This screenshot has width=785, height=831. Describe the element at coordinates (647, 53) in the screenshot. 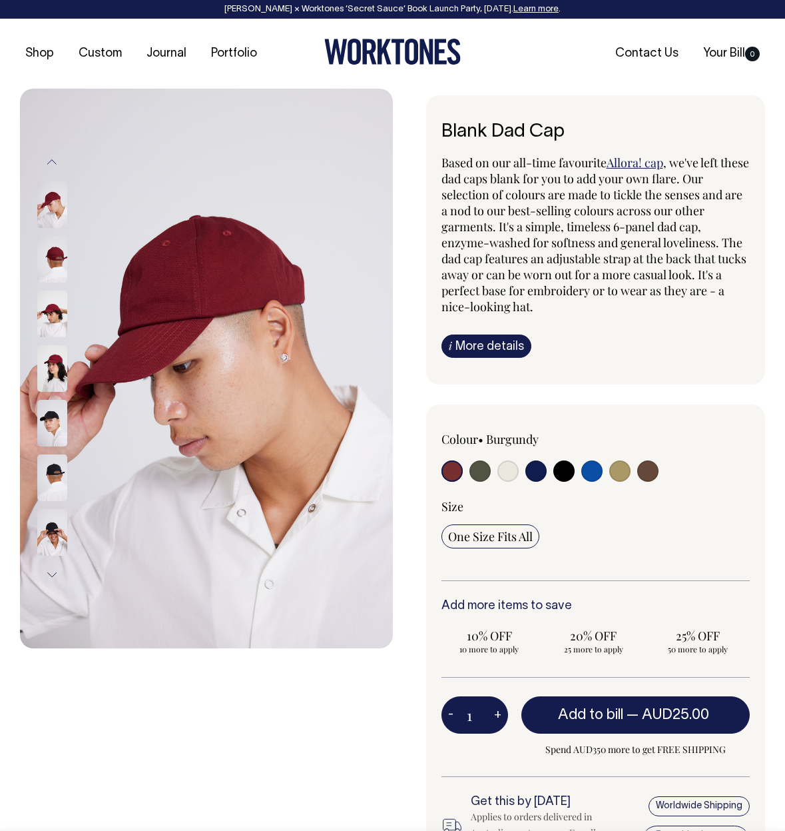

I see `a: Contact Us` at that location.